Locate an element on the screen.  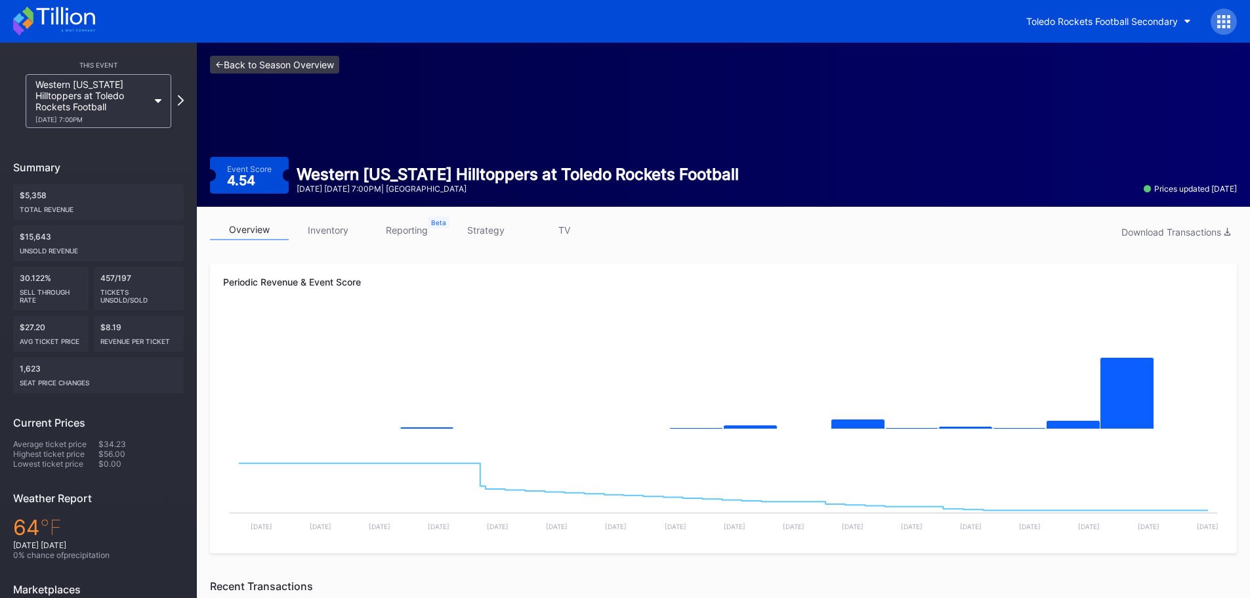
div: seat price changes is located at coordinates (98, 380).